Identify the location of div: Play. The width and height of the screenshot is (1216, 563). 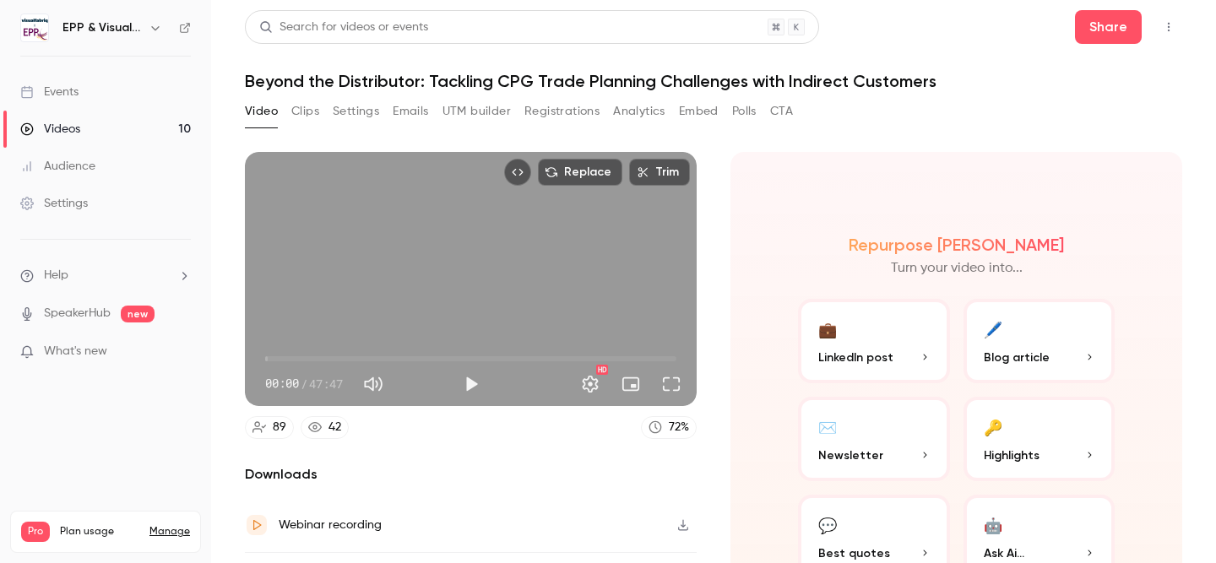
(471, 384).